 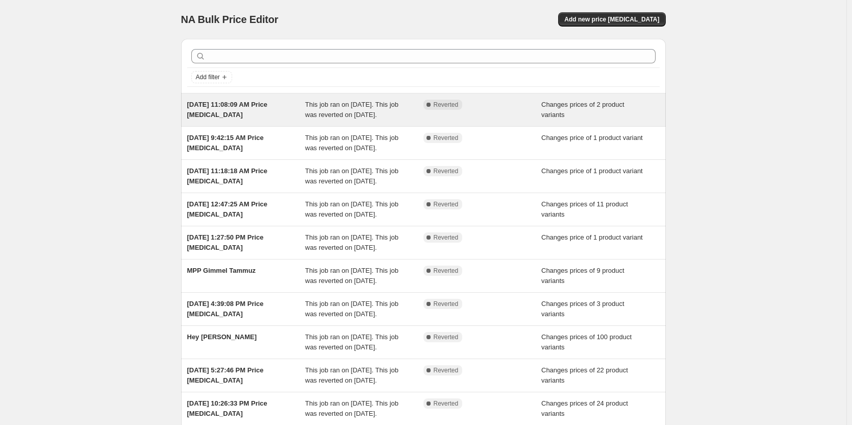 I want to click on span: Changes prices of 22 product variants, so click(x=585, y=375).